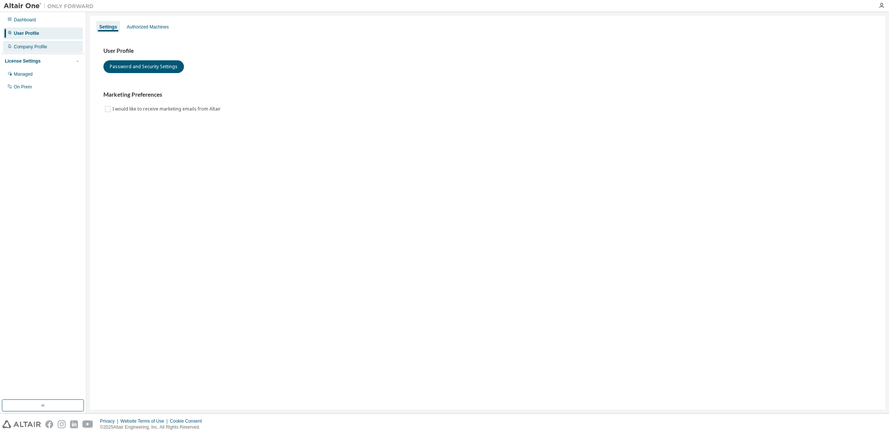  What do you see at coordinates (61, 424) in the screenshot?
I see `img: instagram.svg` at bounding box center [61, 424].